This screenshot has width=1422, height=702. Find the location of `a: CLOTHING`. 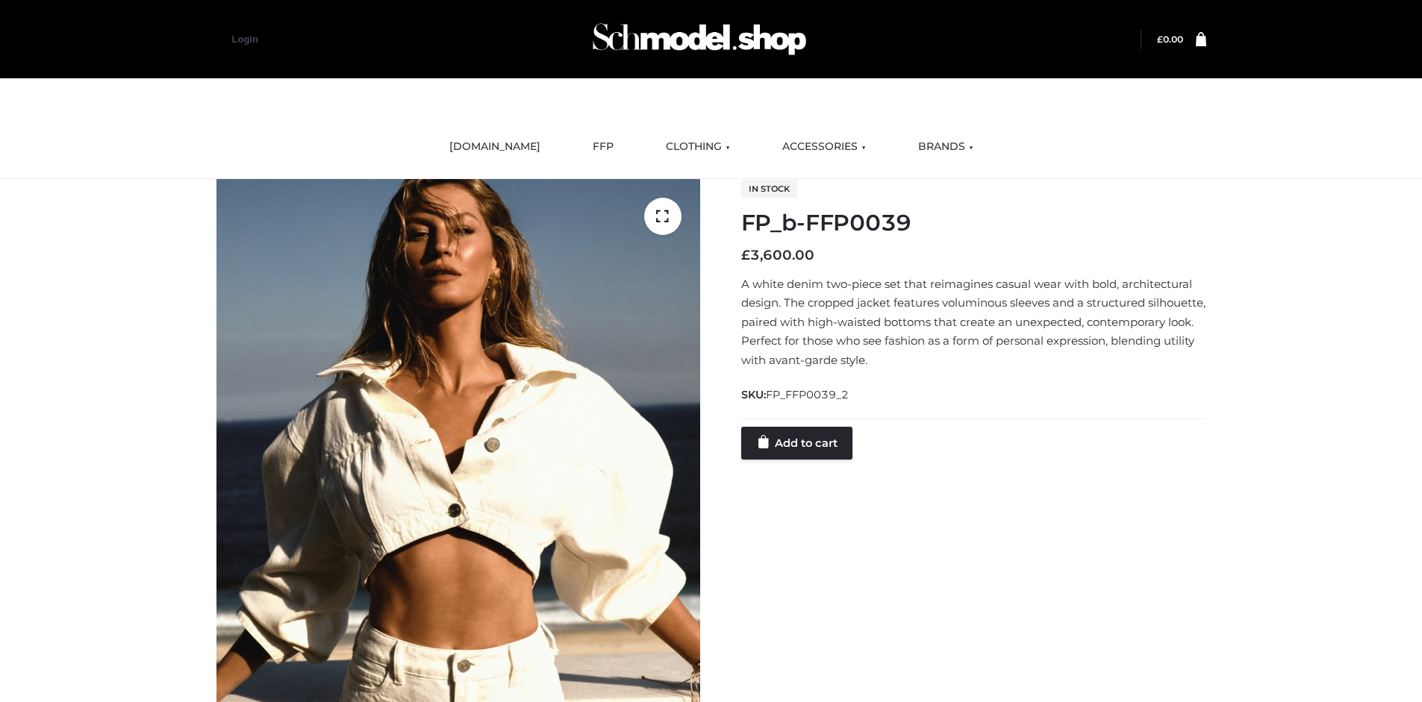

a: CLOTHING is located at coordinates (698, 147).